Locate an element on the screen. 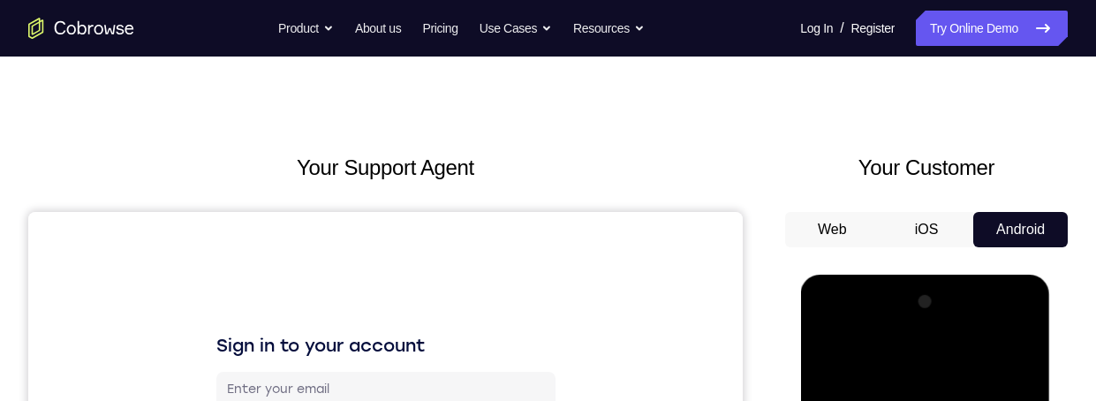 The image size is (1096, 401). button: iOS is located at coordinates (927, 230).